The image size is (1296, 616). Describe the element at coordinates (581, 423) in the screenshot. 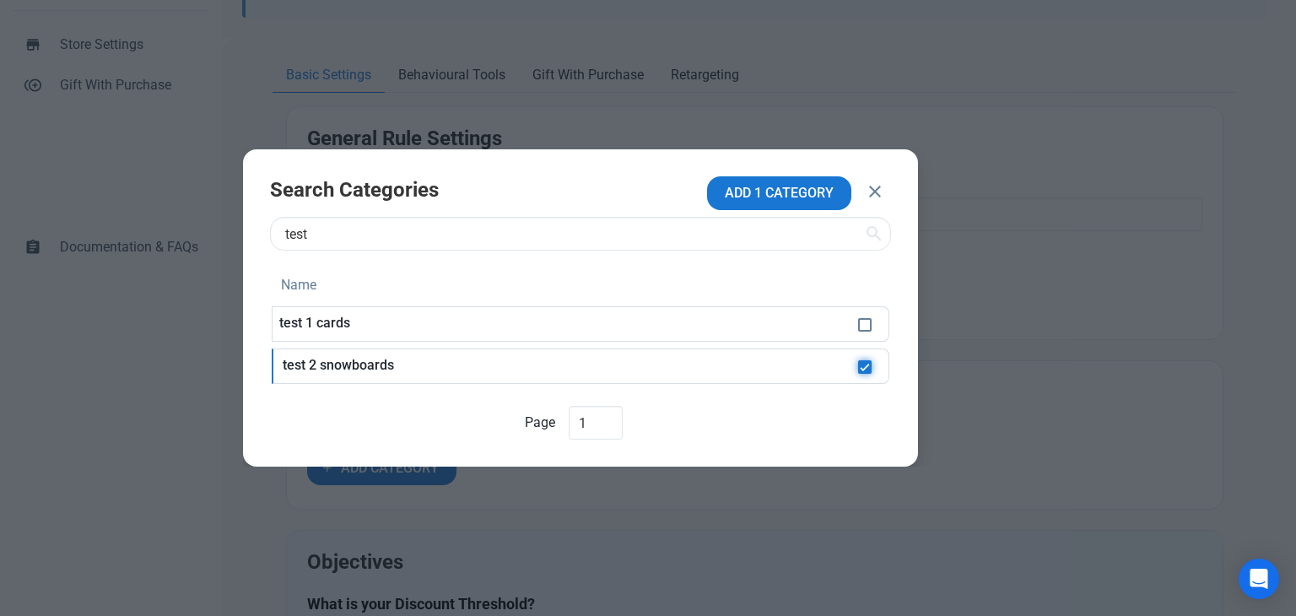

I see `div: Page` at that location.